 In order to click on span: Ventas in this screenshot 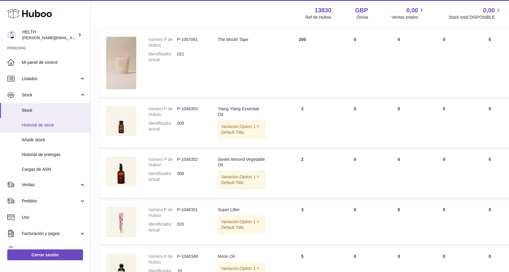, I will do `click(50, 185)`.